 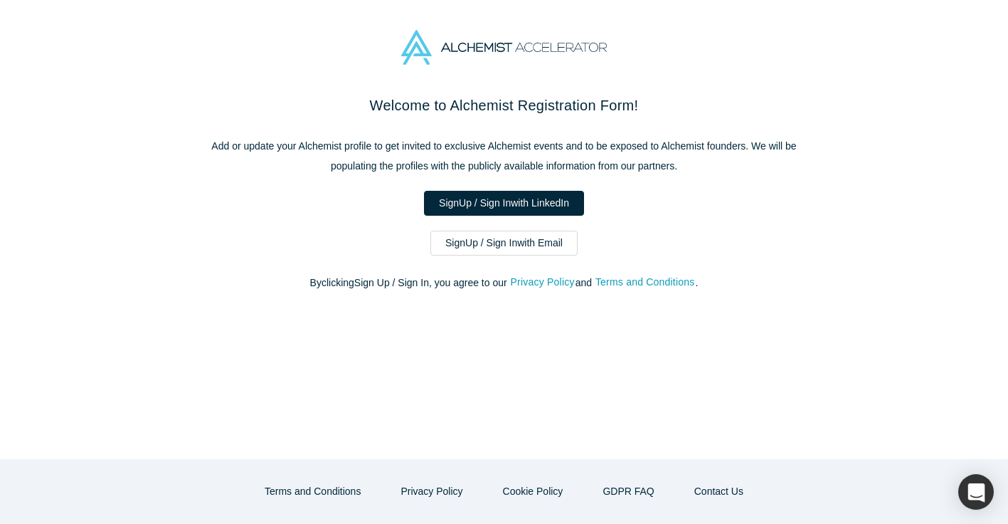 What do you see at coordinates (533, 491) in the screenshot?
I see `button: Cookie Policy` at bounding box center [533, 491].